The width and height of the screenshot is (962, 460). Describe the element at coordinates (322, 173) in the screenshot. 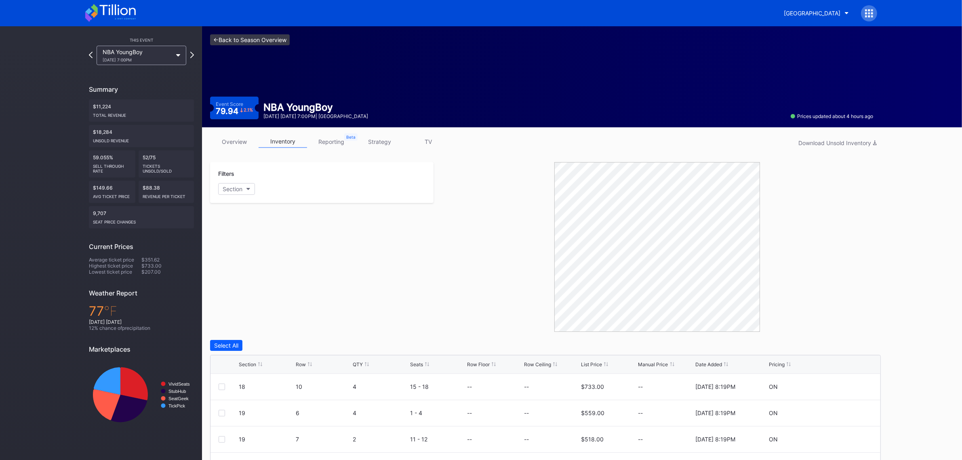

I see `div: Filters` at that location.